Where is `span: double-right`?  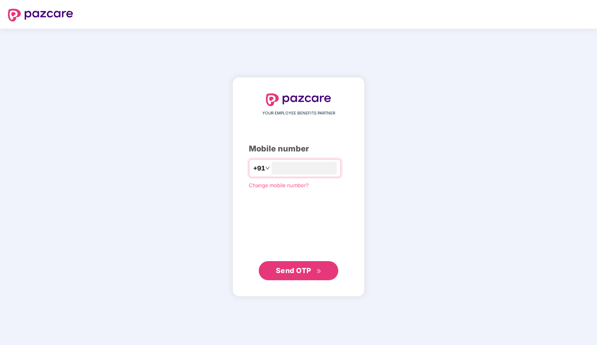
span: double-right is located at coordinates (319, 271).